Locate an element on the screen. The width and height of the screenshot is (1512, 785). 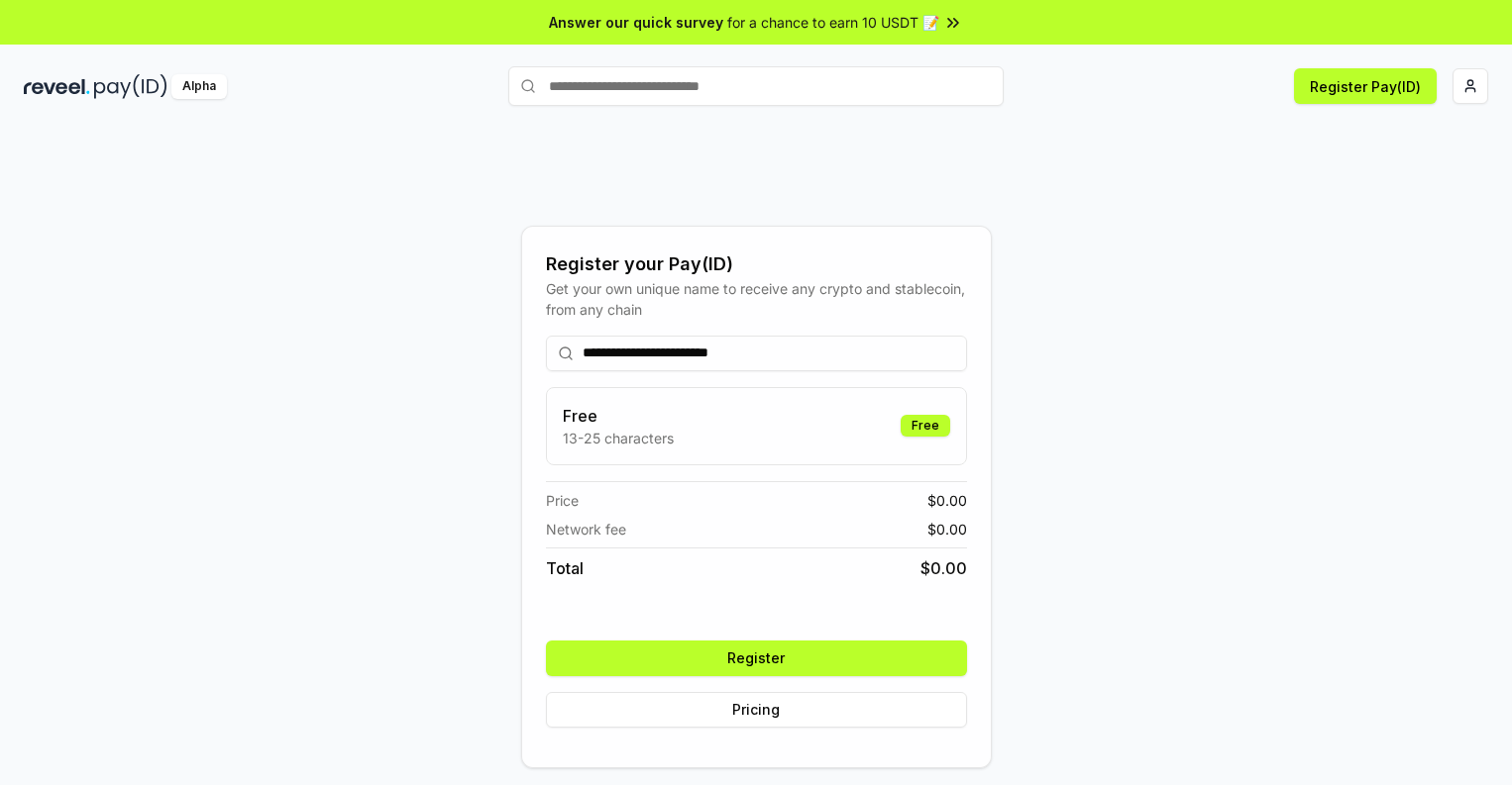
span: Price is located at coordinates (562, 500).